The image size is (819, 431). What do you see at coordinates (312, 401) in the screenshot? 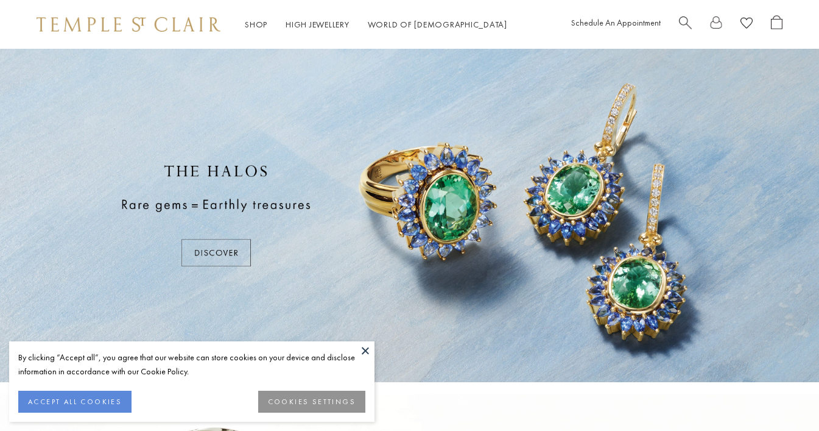
I see `button: COOKIES SETTINGS` at bounding box center [312, 401].